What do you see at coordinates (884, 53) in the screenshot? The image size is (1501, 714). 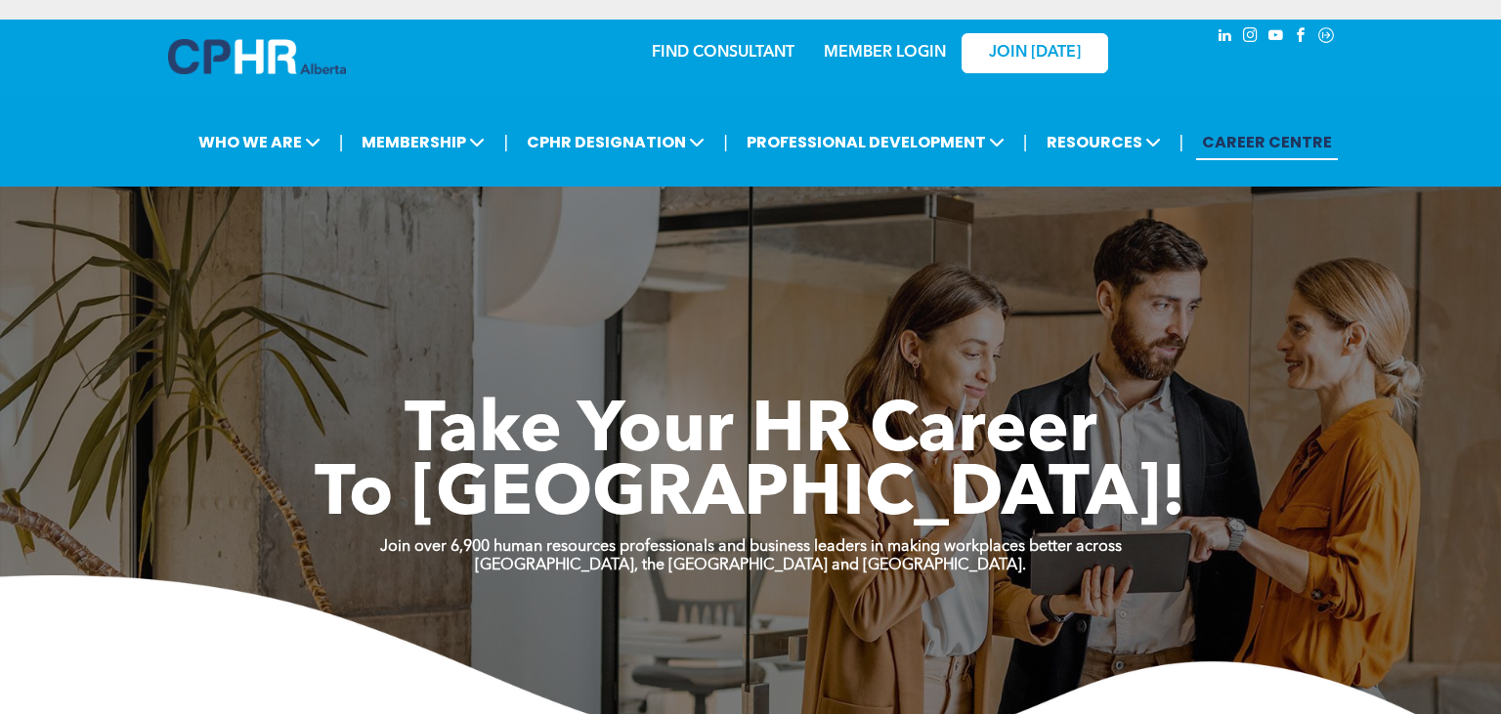 I see `a: MEMBER LOGIN` at bounding box center [884, 53].